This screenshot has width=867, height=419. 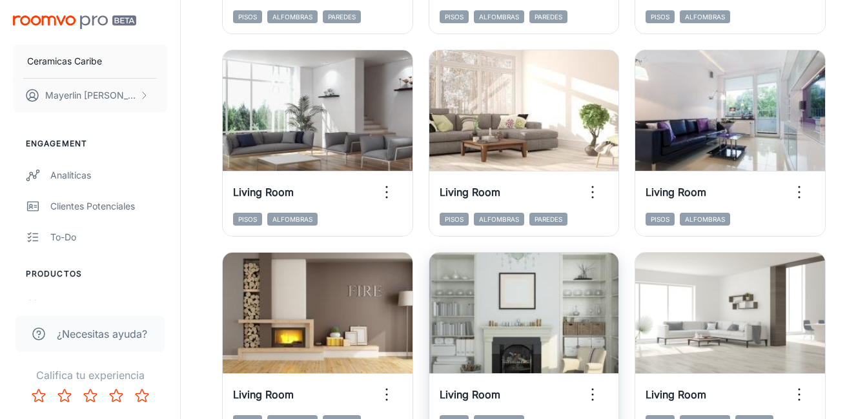 What do you see at coordinates (65, 396) in the screenshot?
I see `button: Rate 2 star` at bounding box center [65, 396].